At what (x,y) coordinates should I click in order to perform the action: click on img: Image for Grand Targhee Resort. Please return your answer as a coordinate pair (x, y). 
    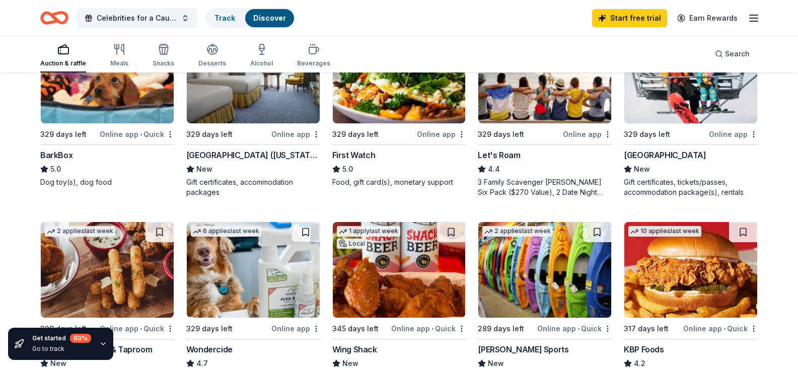
    Looking at the image, I should click on (691, 76).